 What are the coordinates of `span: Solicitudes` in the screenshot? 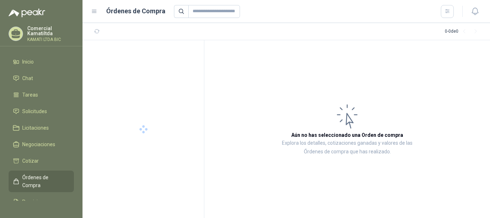 It's located at (34, 111).